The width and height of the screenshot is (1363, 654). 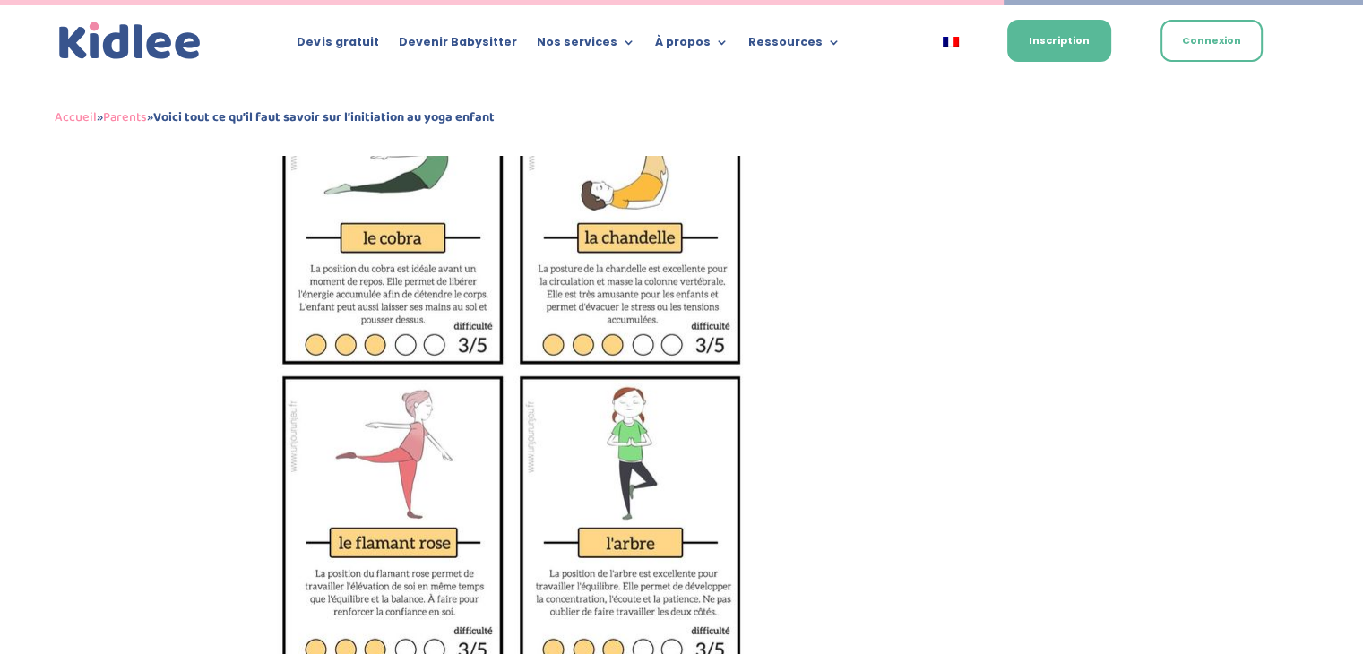 What do you see at coordinates (1059, 40) in the screenshot?
I see `a: Inscription` at bounding box center [1059, 40].